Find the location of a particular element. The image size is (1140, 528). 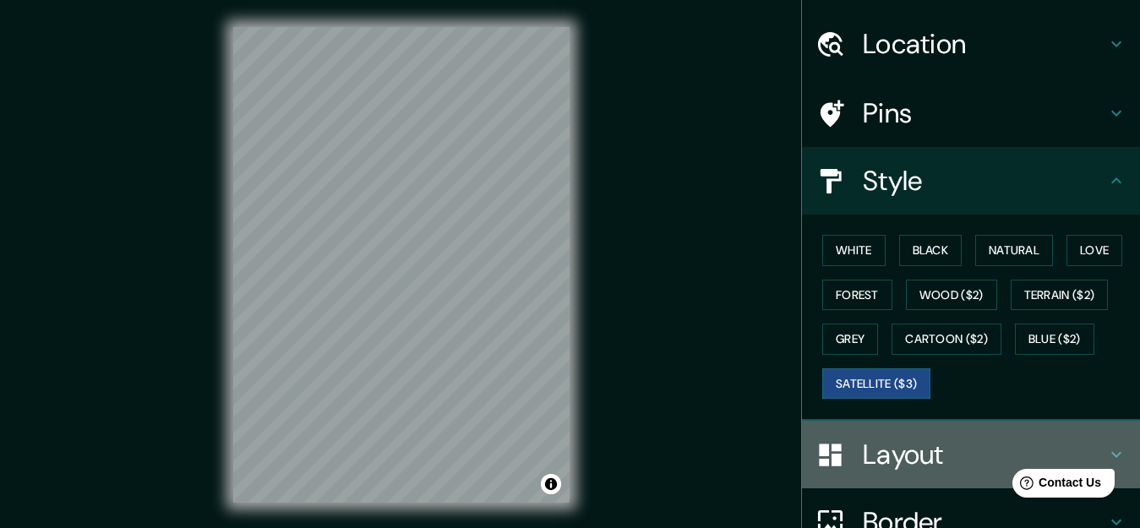

h4: Style is located at coordinates (984, 181).